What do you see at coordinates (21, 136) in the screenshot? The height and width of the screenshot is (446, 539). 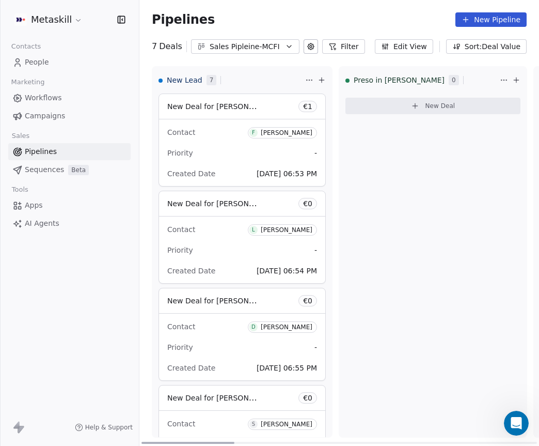 I see `span: Sales` at bounding box center [21, 136].